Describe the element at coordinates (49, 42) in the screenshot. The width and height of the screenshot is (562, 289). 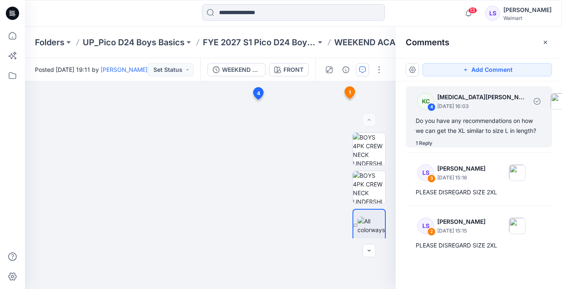
I see `p: Folders` at that location.